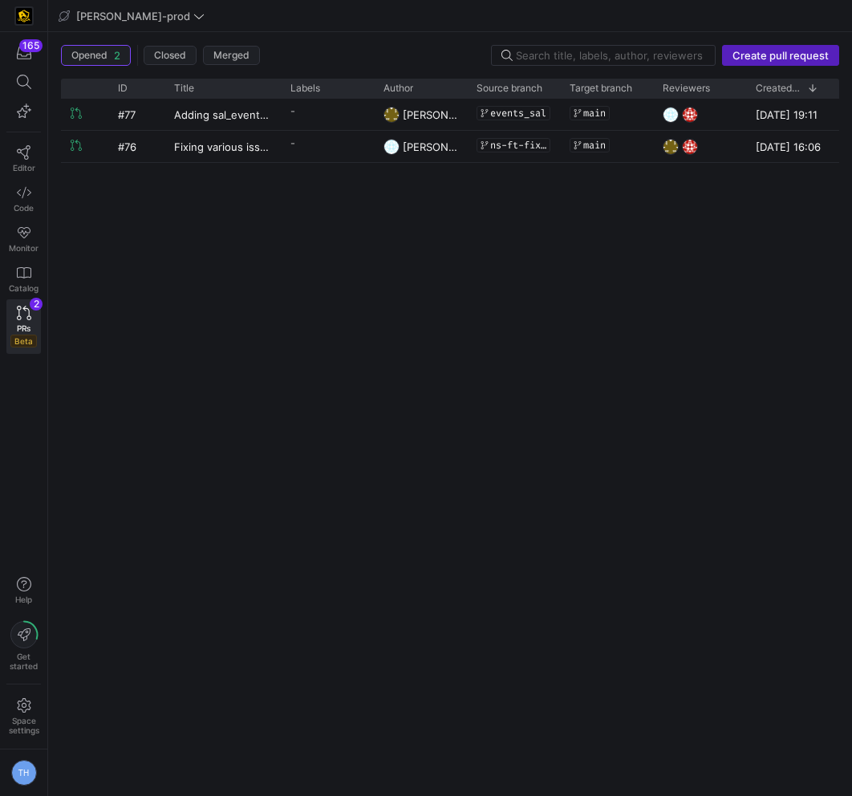 Image resolution: width=852 pixels, height=796 pixels. Describe the element at coordinates (23, 279) in the screenshot. I see `a: Catalog` at that location.